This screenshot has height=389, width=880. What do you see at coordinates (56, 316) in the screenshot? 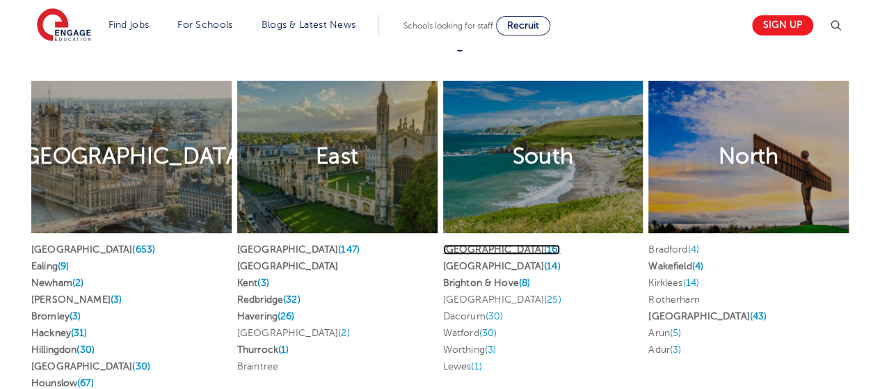
I see `a: Bromley(3)` at bounding box center [56, 316].